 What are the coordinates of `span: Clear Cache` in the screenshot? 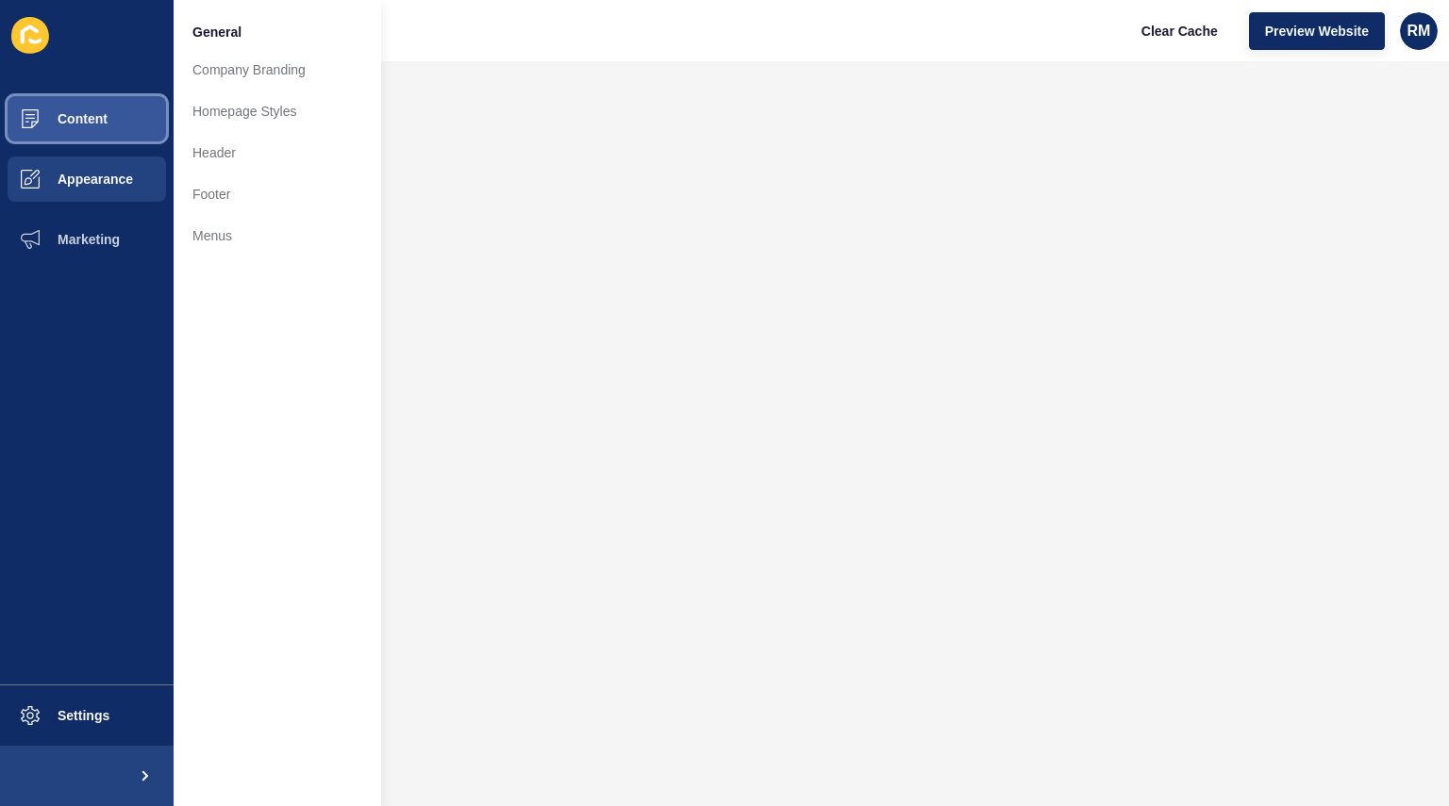 It's located at (1179, 31).